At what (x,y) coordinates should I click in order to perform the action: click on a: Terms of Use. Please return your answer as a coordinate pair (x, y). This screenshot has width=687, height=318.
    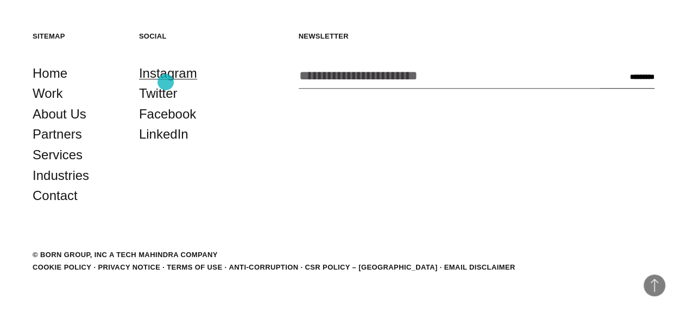
    Looking at the image, I should click on (194, 267).